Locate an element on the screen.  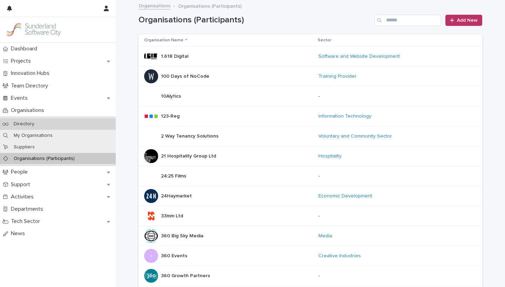
tr: 10Alytics10Alytics - is located at coordinates (310, 96).